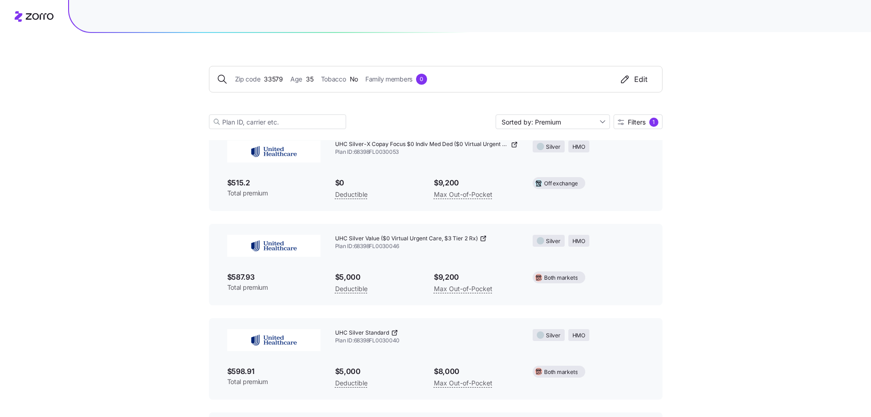 This screenshot has height=417, width=871. What do you see at coordinates (274, 371) in the screenshot?
I see `span: $598.91` at bounding box center [274, 371].